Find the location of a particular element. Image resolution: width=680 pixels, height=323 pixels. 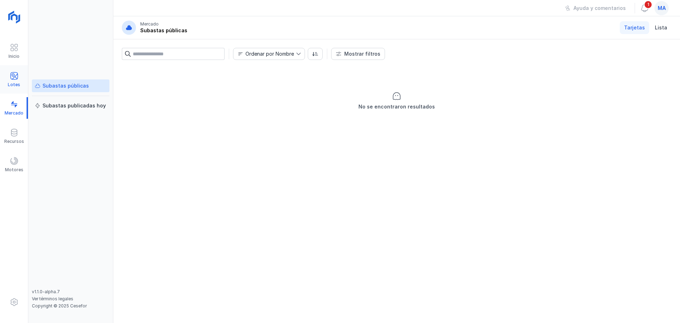

div: Lotes is located at coordinates (14, 85).